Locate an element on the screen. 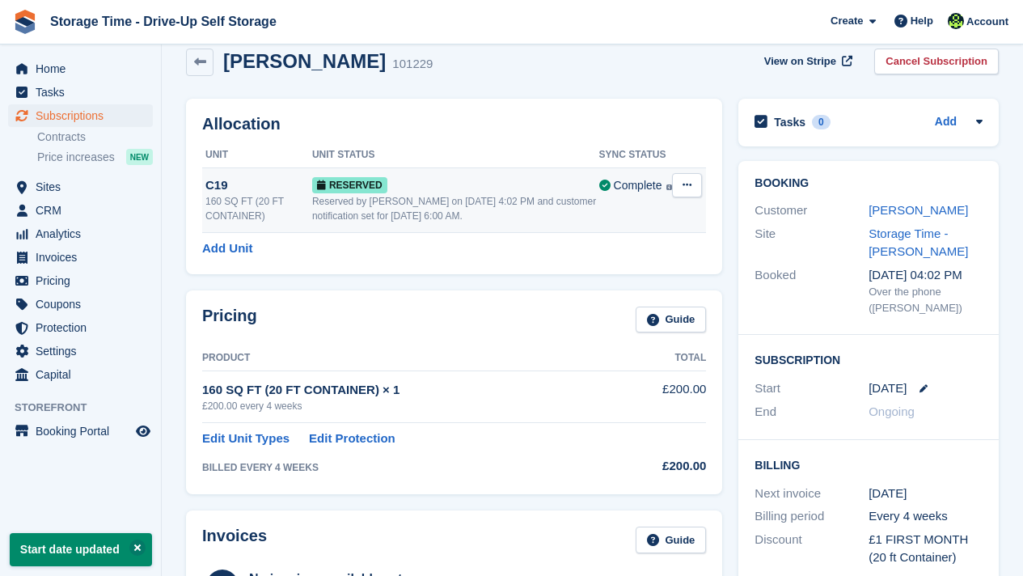 The width and height of the screenshot is (1023, 576). span: Help is located at coordinates (922, 21).